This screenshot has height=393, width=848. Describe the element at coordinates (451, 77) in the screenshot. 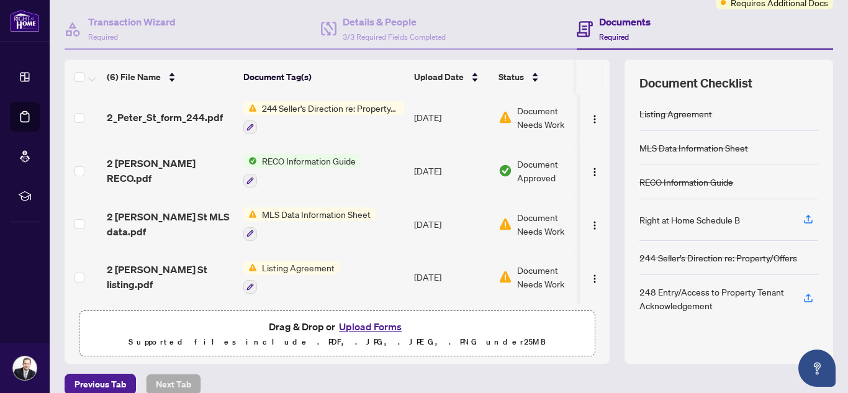

I see `th: Upload Date` at that location.